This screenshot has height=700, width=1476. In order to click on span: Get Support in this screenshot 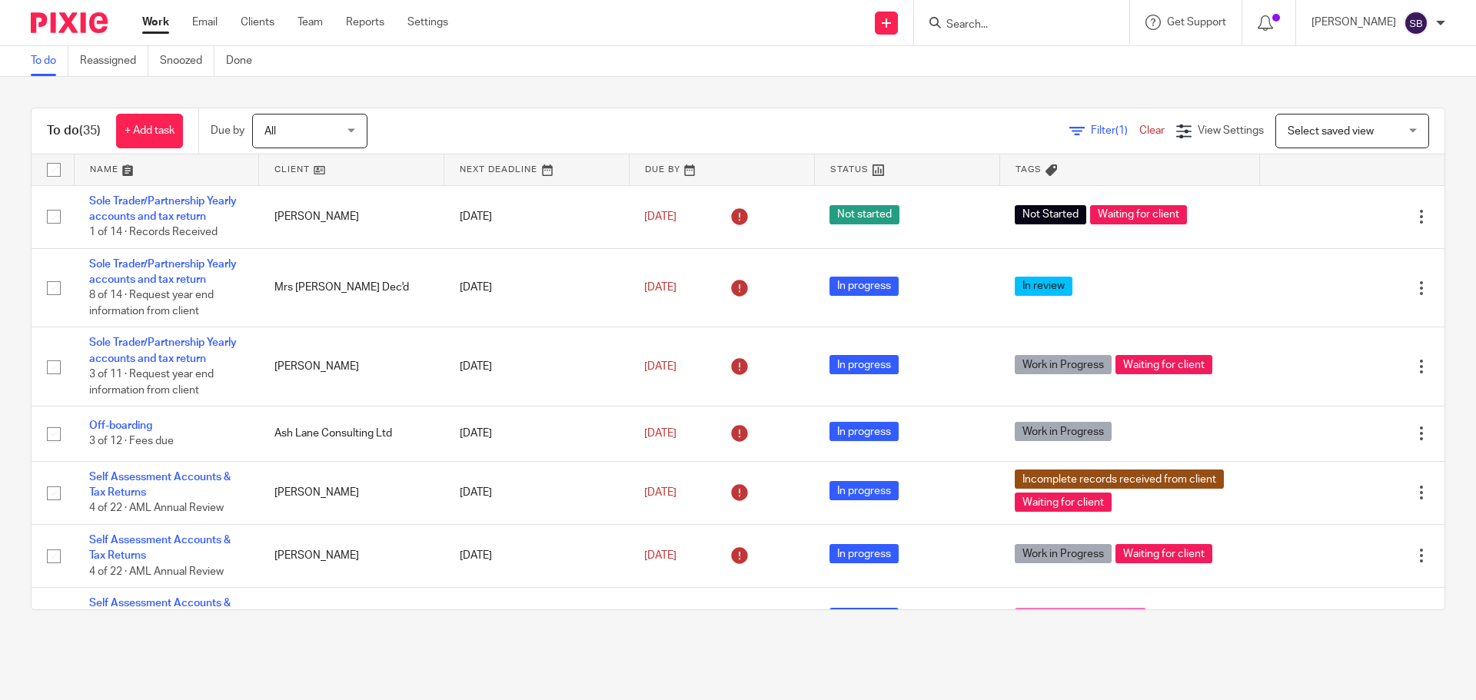, I will do `click(1196, 22)`.